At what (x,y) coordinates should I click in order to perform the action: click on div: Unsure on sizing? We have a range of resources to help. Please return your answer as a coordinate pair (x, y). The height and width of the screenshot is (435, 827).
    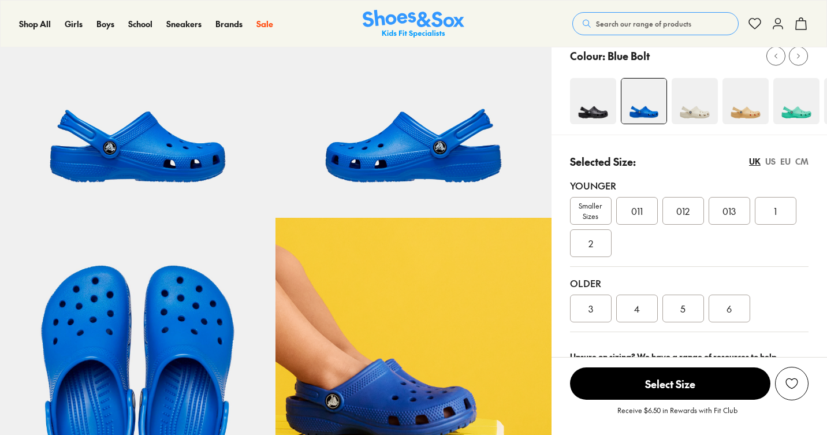
    Looking at the image, I should click on (689, 356).